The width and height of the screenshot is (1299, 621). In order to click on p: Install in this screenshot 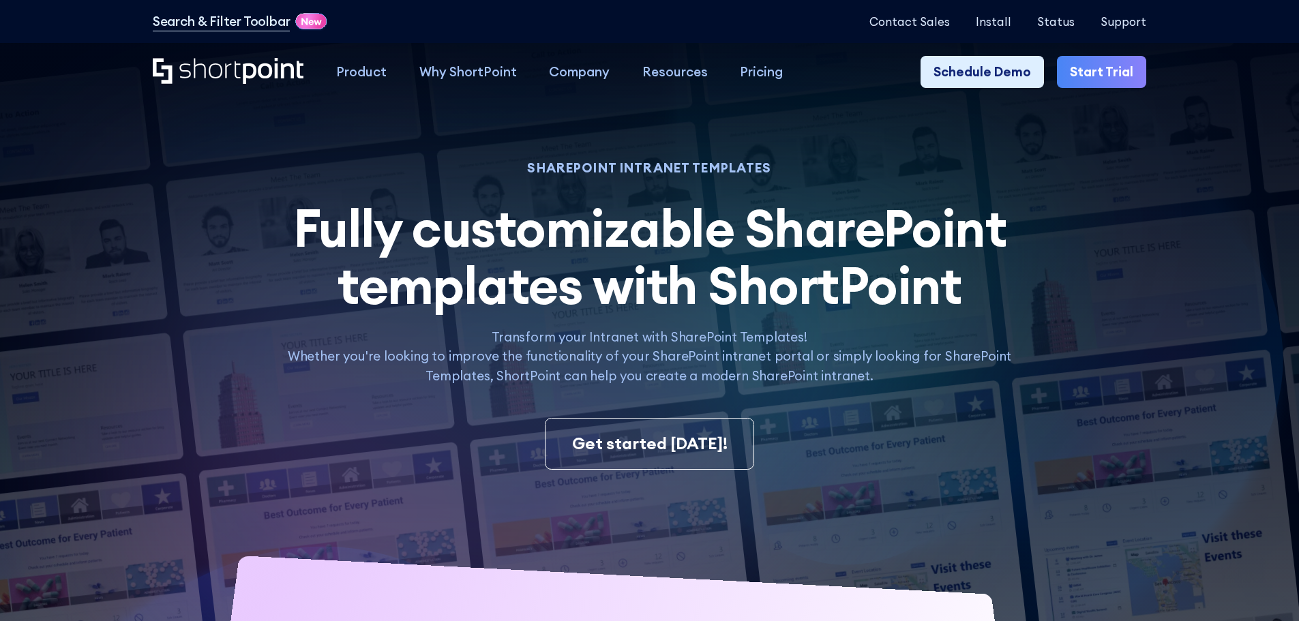, I will do `click(993, 21)`.